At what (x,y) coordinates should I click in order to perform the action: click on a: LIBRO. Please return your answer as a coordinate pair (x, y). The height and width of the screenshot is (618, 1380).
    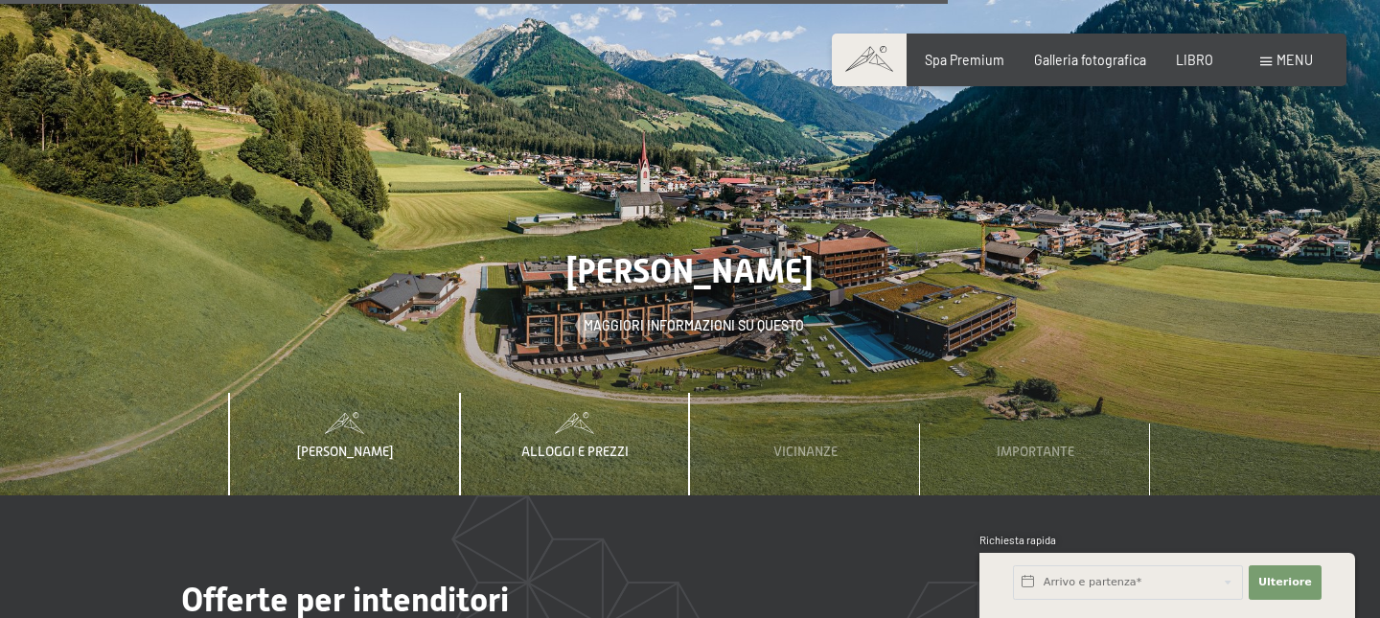
    Looking at the image, I should click on (1194, 59).